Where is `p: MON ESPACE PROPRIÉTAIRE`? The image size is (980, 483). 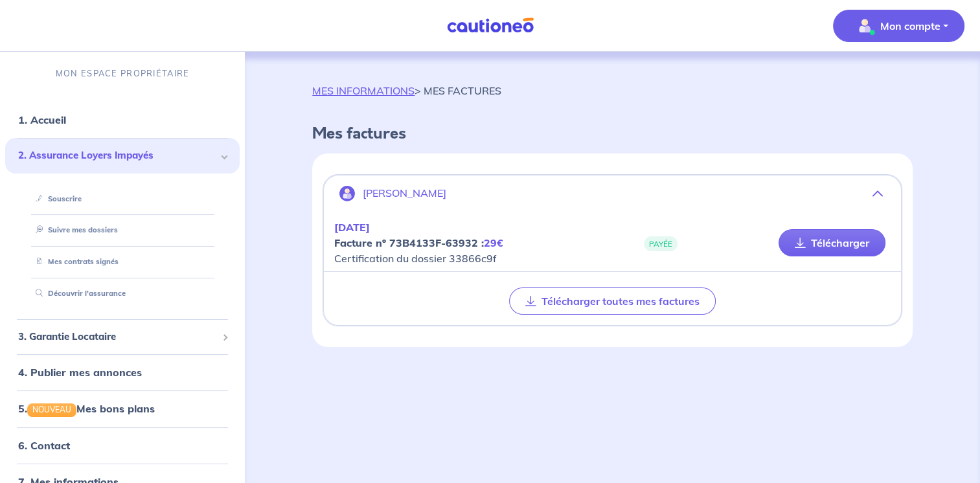 p: MON ESPACE PROPRIÉTAIRE is located at coordinates (122, 73).